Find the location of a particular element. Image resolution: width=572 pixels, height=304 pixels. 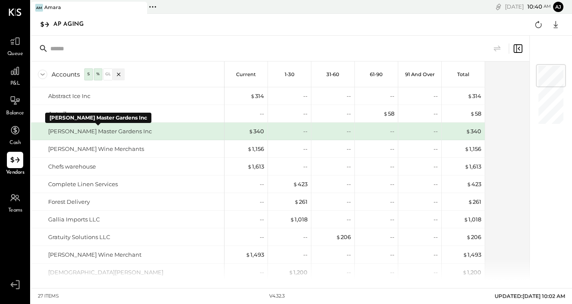

div: Gallia Imports LLC is located at coordinates (74, 219).